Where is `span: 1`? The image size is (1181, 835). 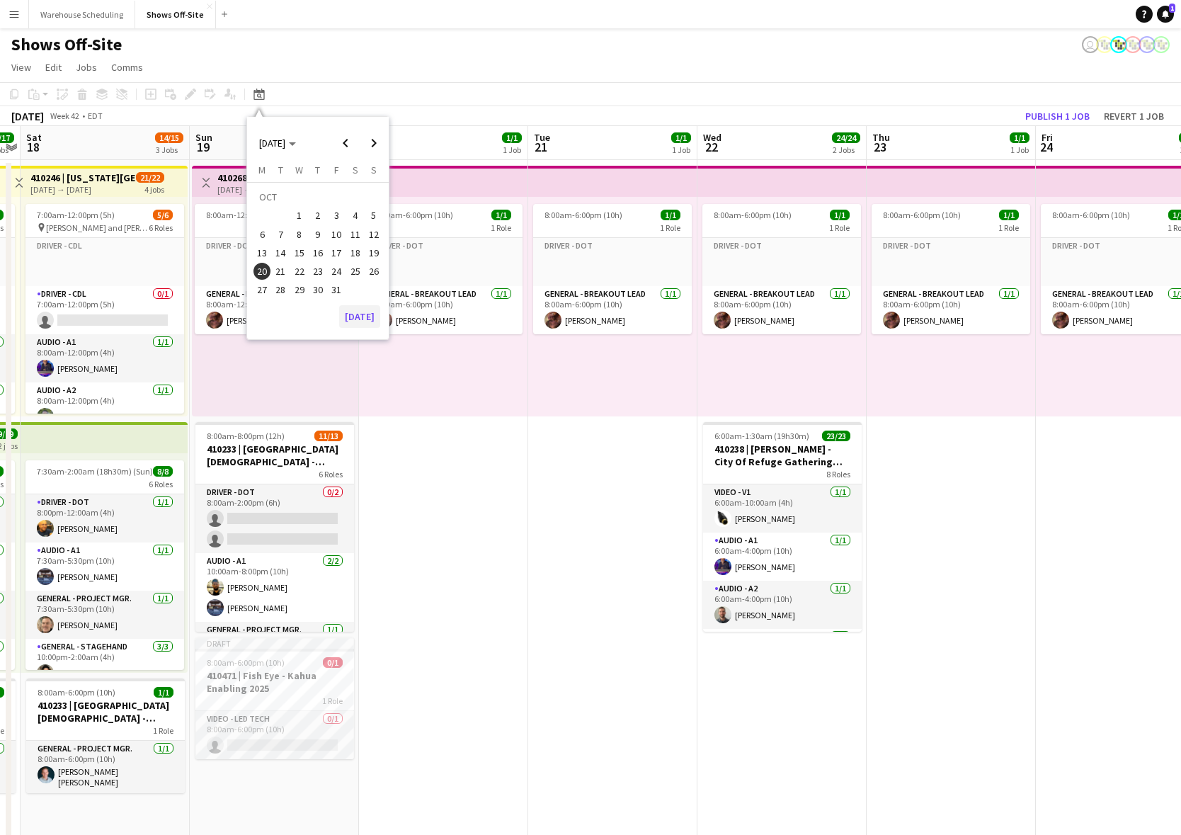
span: 1 is located at coordinates (1172, 8).